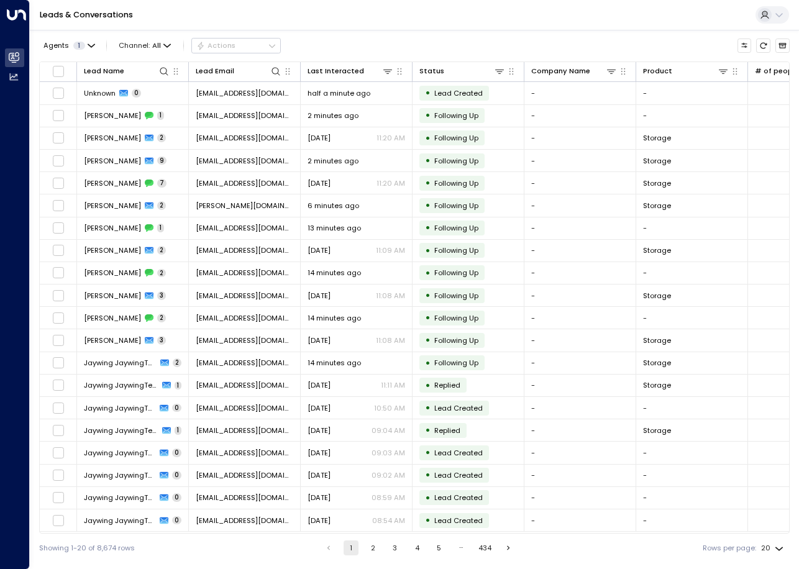 This screenshot has height=569, width=799. Describe the element at coordinates (388, 497) in the screenshot. I see `p: 08:59 AM` at that location.